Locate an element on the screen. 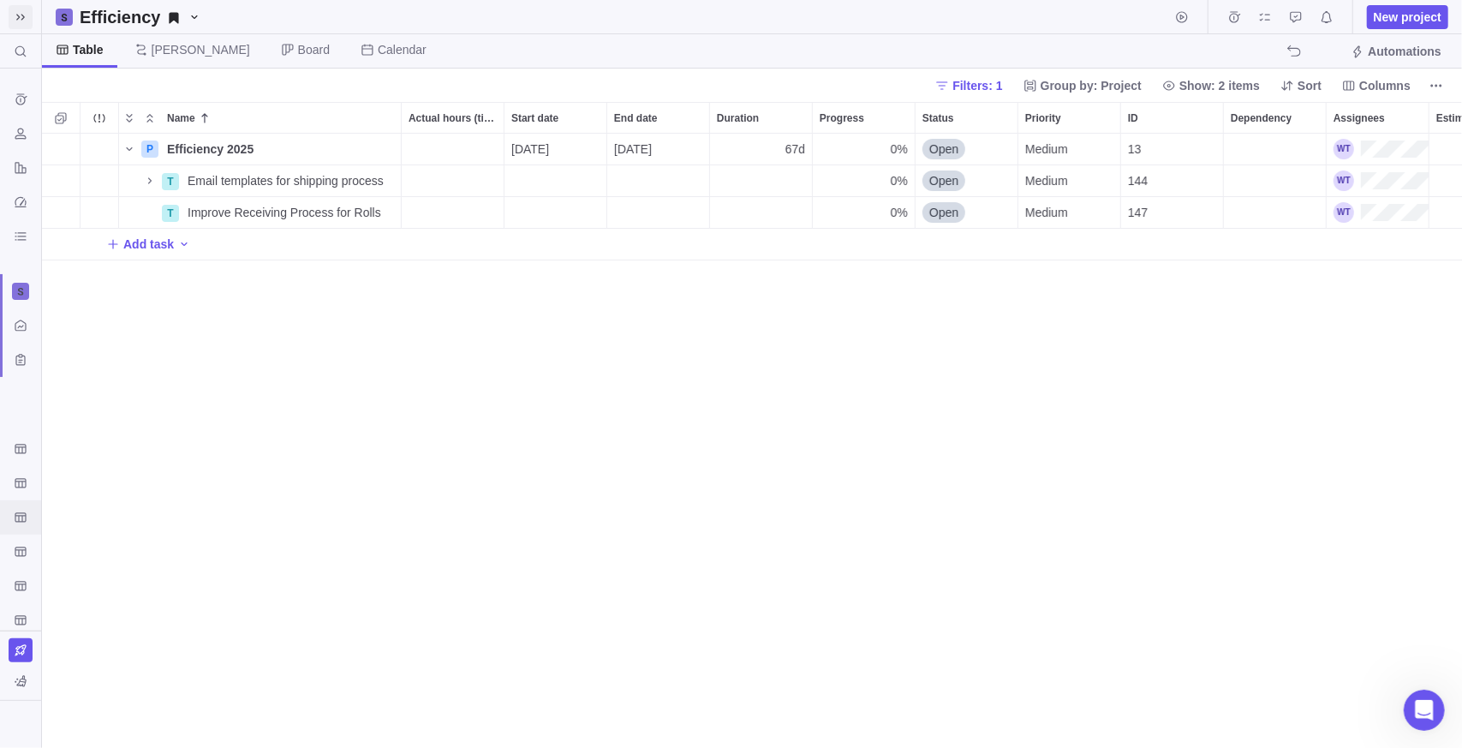 This screenshot has height=748, width=1462. span: Start timer is located at coordinates (1182, 17).